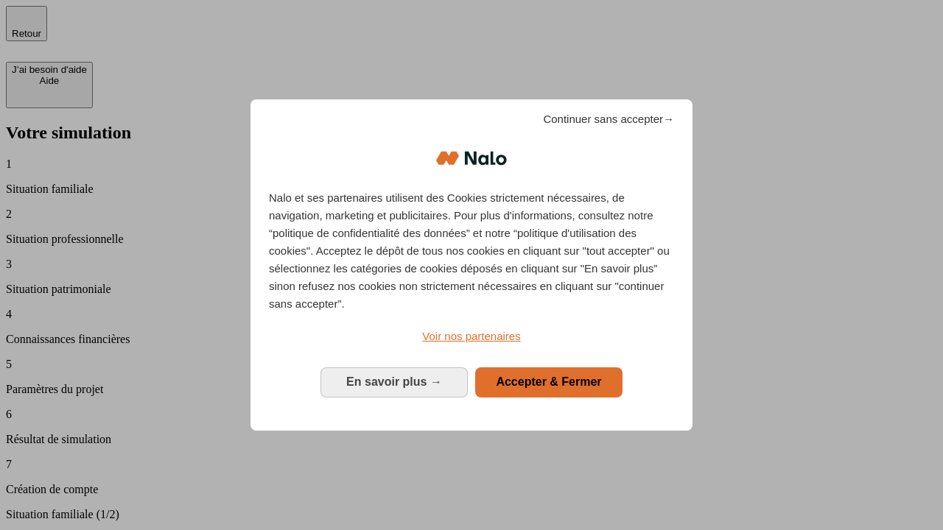 This screenshot has height=530, width=943. Describe the element at coordinates (394, 382) in the screenshot. I see `span: En savoir plus →` at that location.